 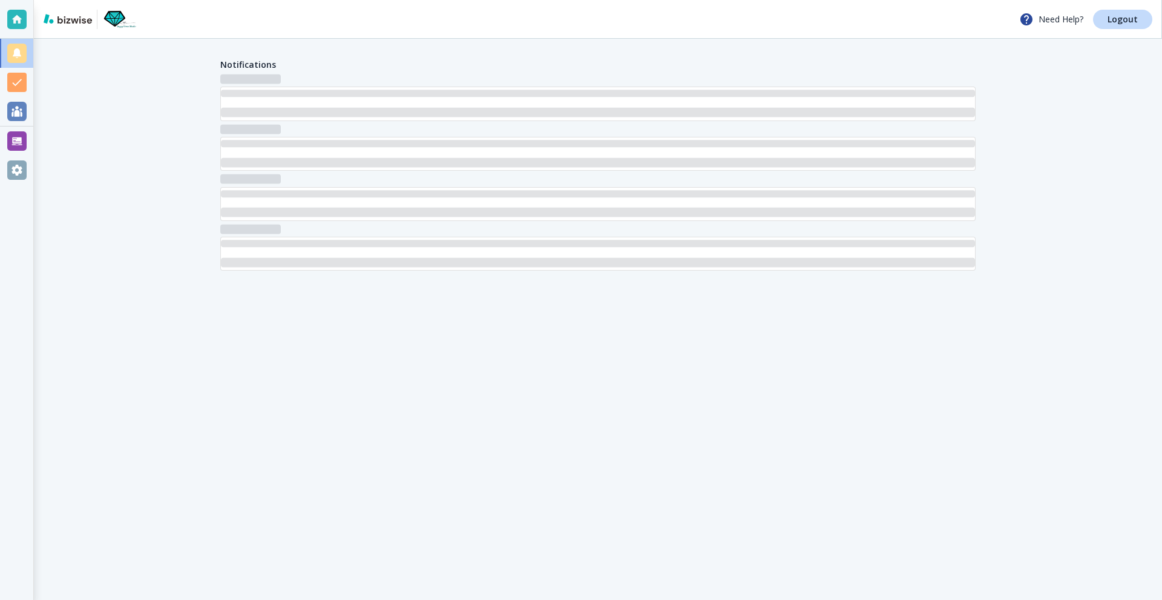 What do you see at coordinates (1122, 19) in the screenshot?
I see `p: Logout` at bounding box center [1122, 19].